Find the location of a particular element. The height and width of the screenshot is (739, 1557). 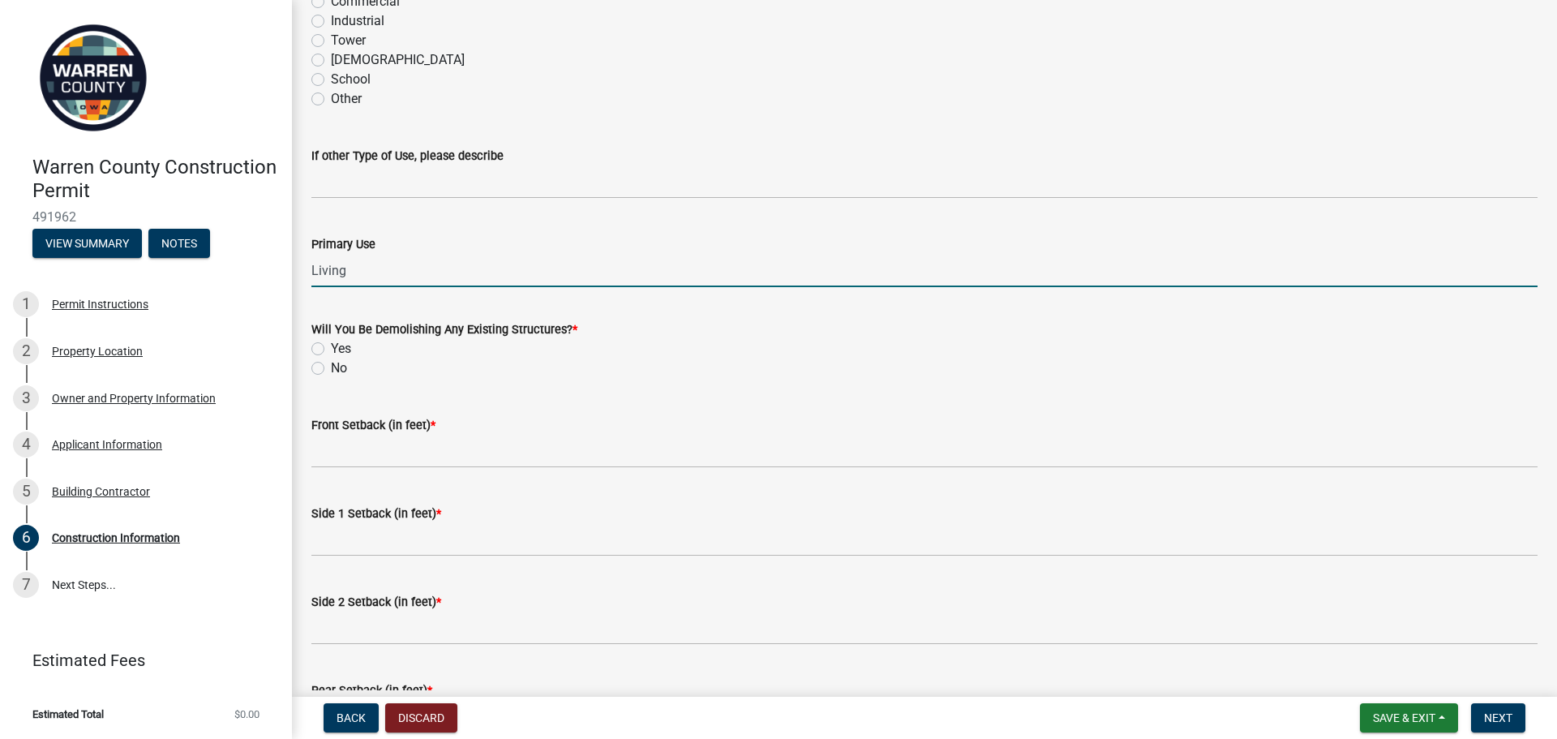

label: Rear Setback (in feet) is located at coordinates (371, 691).